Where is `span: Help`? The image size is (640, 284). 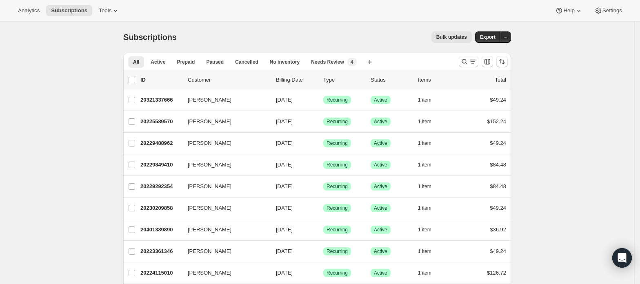
span: Help is located at coordinates (568, 11).